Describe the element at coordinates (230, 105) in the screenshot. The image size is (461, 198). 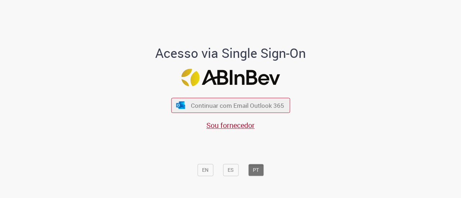
I see `button: ícone Azure/Microsoft 360 Continuar com Email Outlook 365` at that location.